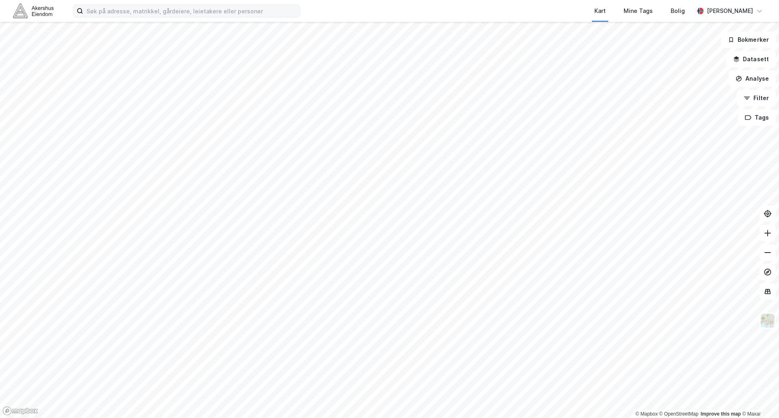 This screenshot has height=418, width=779. I want to click on img: Z, so click(768, 321).